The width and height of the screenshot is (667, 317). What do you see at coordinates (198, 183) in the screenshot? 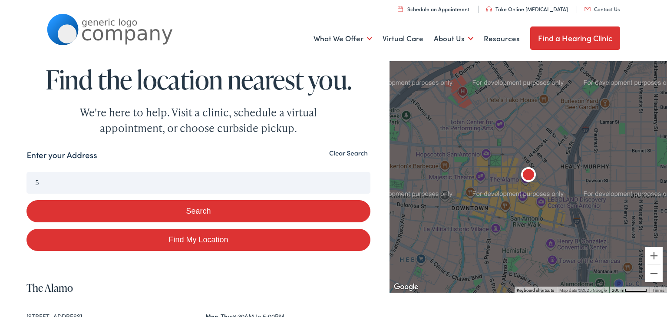
I see `input: Enter your address or zip code` at bounding box center [198, 183].